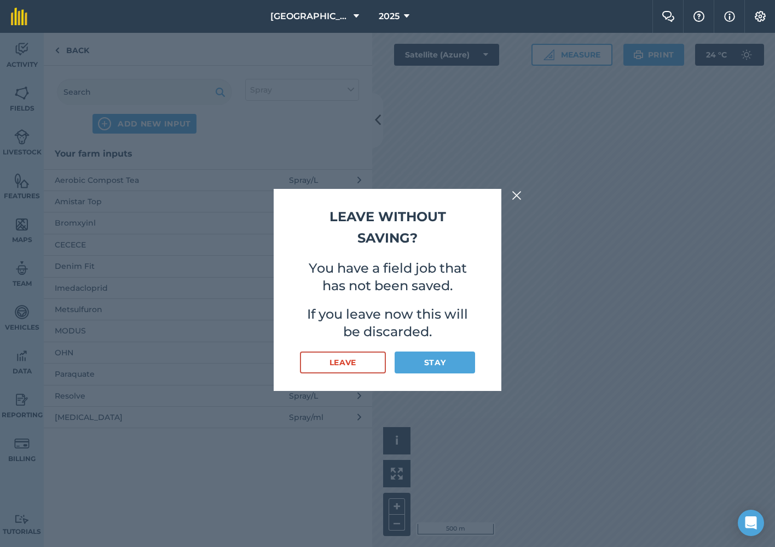 Image resolution: width=775 pixels, height=547 pixels. Describe the element at coordinates (387, 323) in the screenshot. I see `p: If you leave now this will be discarded.` at that location.